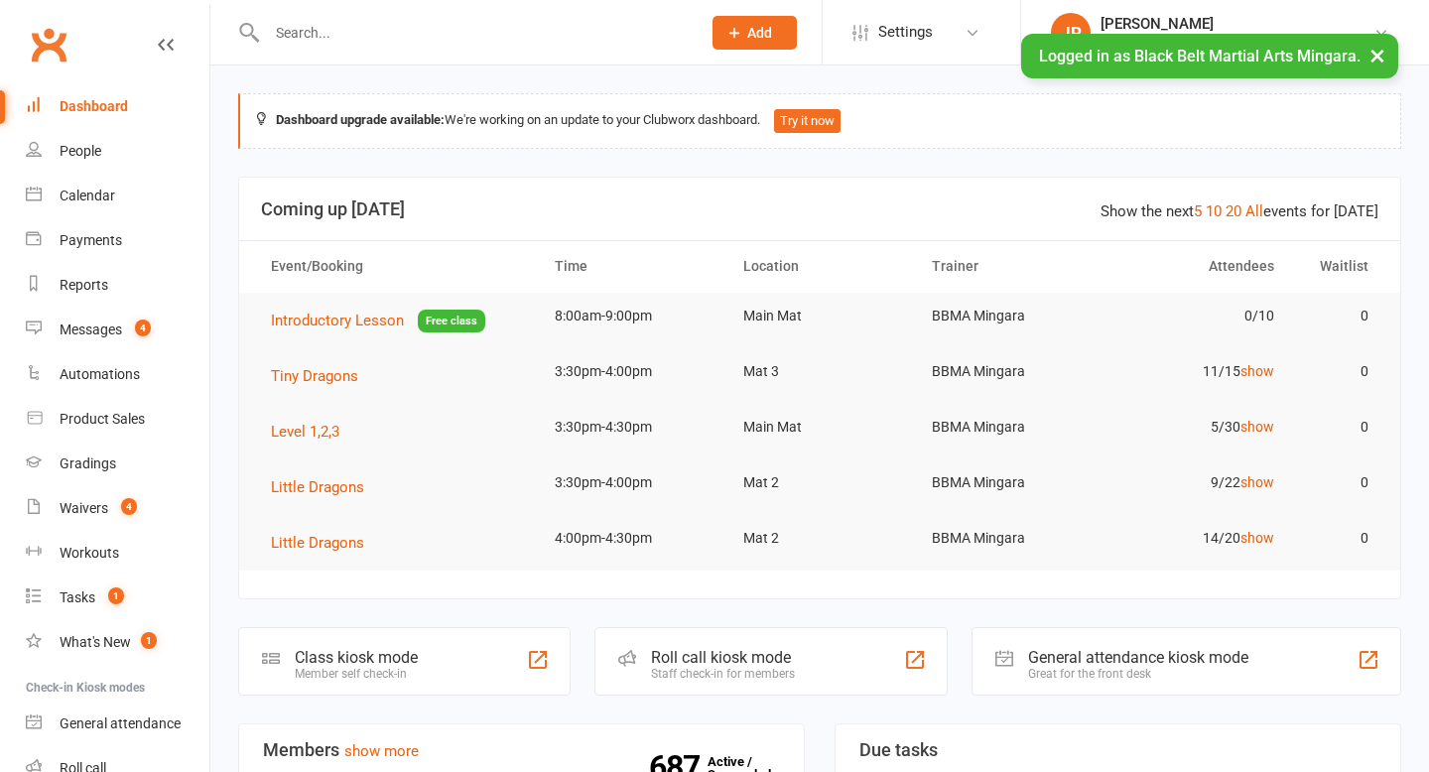 The height and width of the screenshot is (772, 1429). I want to click on div: Staff check-in for members, so click(722, 674).